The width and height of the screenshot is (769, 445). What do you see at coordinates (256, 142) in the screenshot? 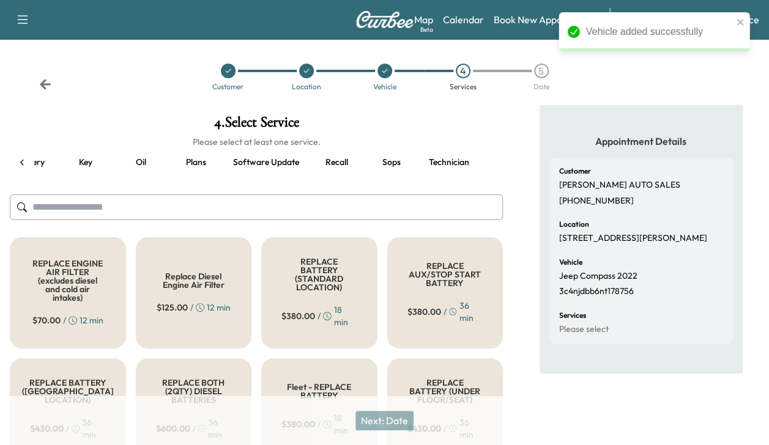
I see `h6: Please select at least one service.` at bounding box center [256, 142].